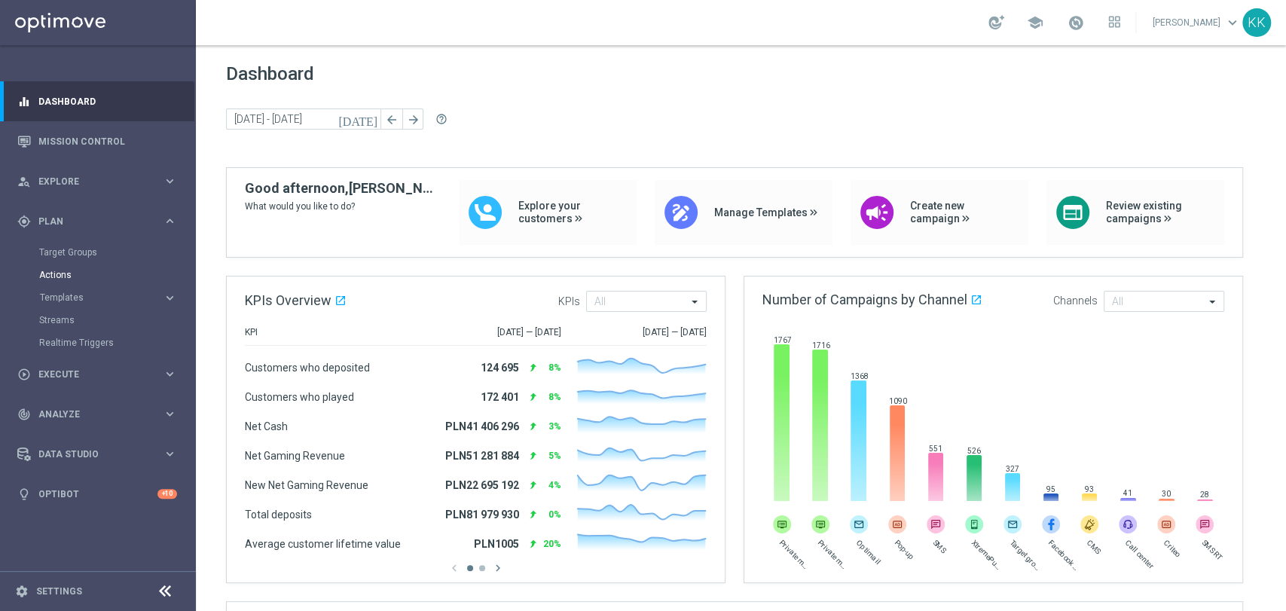 Image resolution: width=1286 pixels, height=611 pixels. I want to click on div: Streams, so click(117, 320).